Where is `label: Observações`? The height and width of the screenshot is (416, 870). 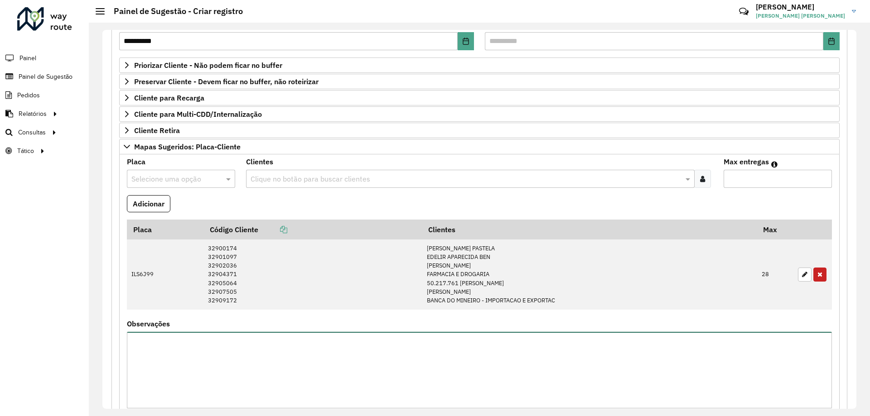
label: Observações is located at coordinates (148, 324).